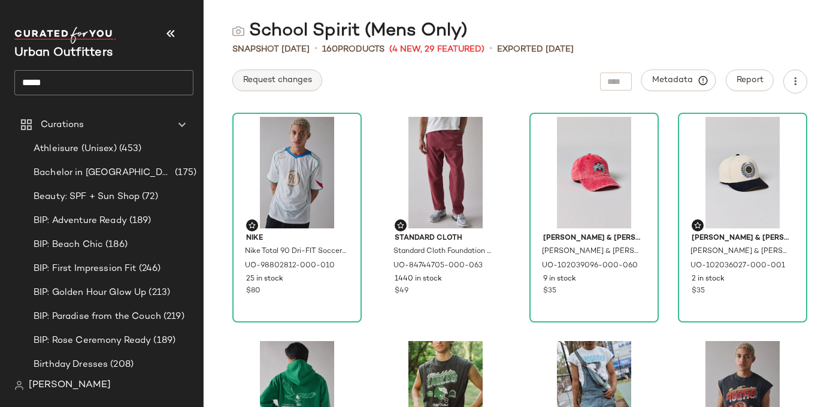 The image size is (836, 407). I want to click on div: Products, so click(353, 49).